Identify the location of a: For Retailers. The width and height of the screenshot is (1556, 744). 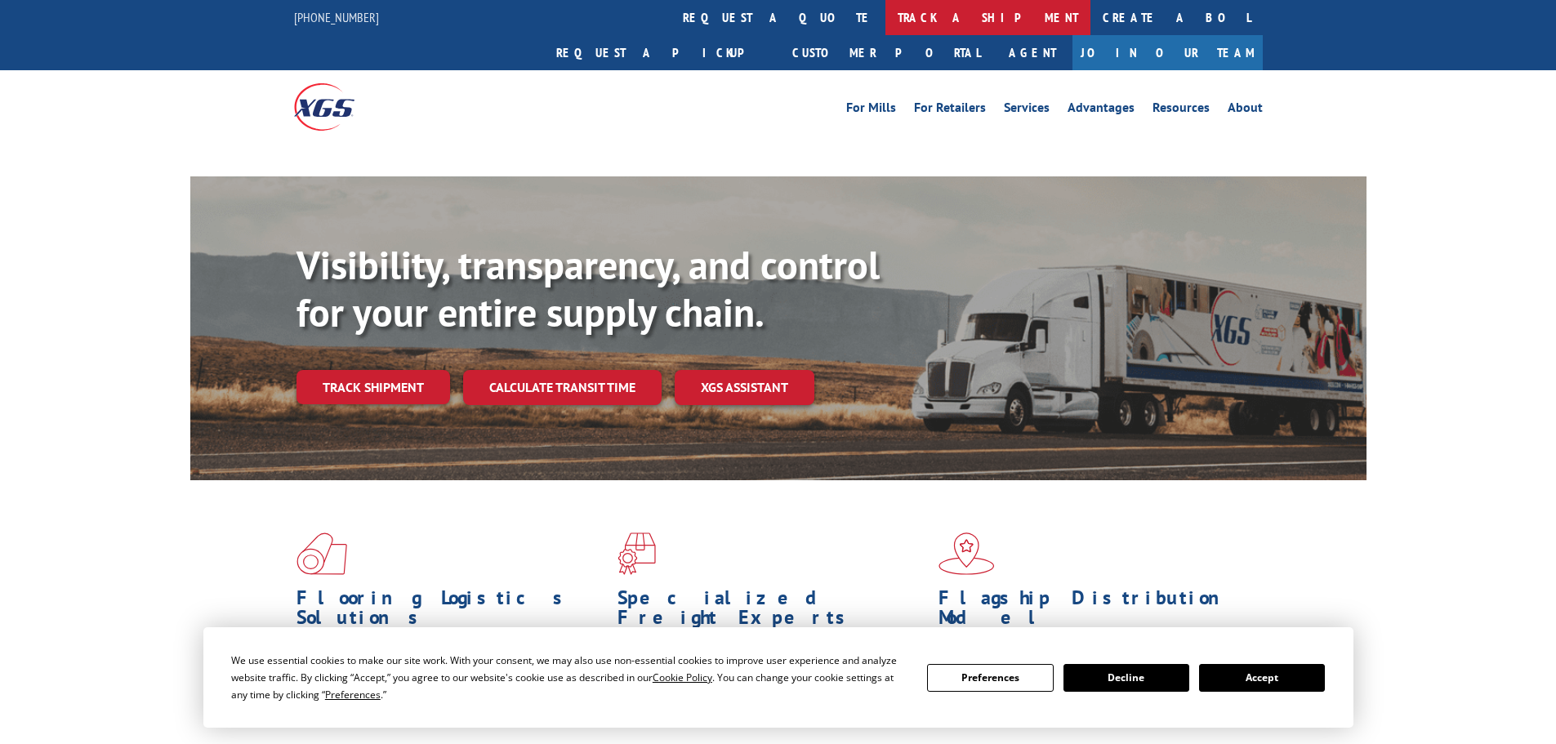
(950, 110).